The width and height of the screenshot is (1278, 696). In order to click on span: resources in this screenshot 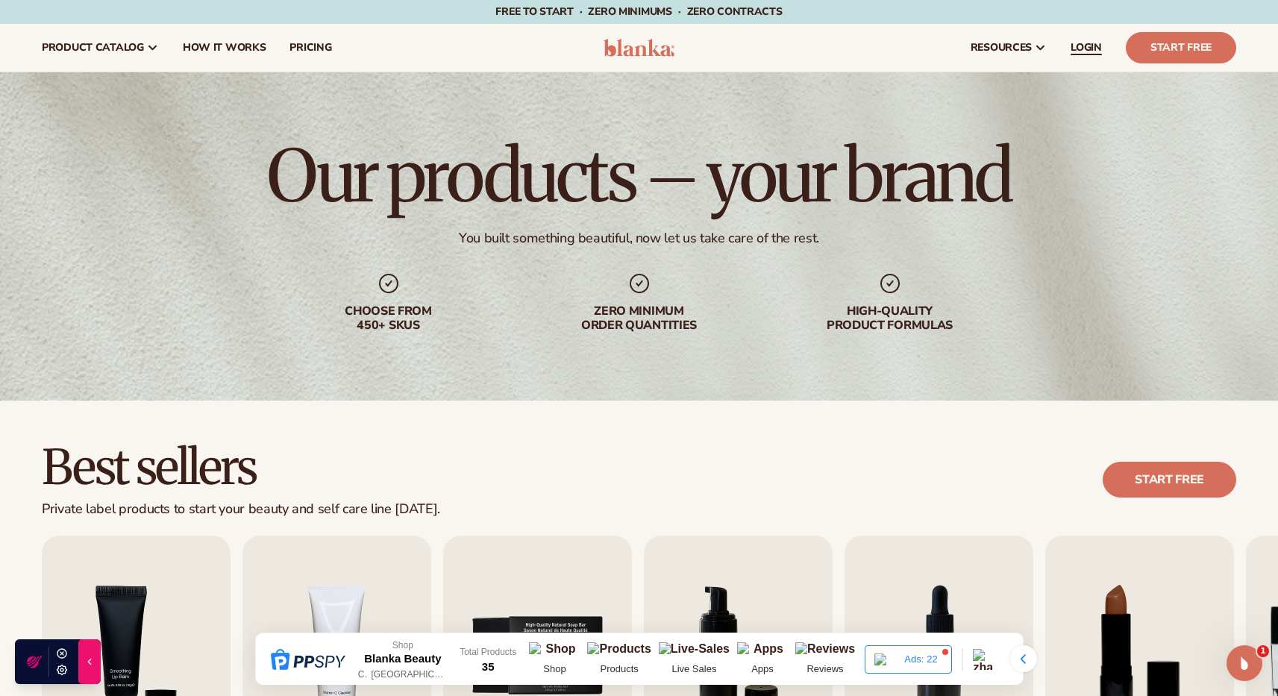, I will do `click(1001, 48)`.